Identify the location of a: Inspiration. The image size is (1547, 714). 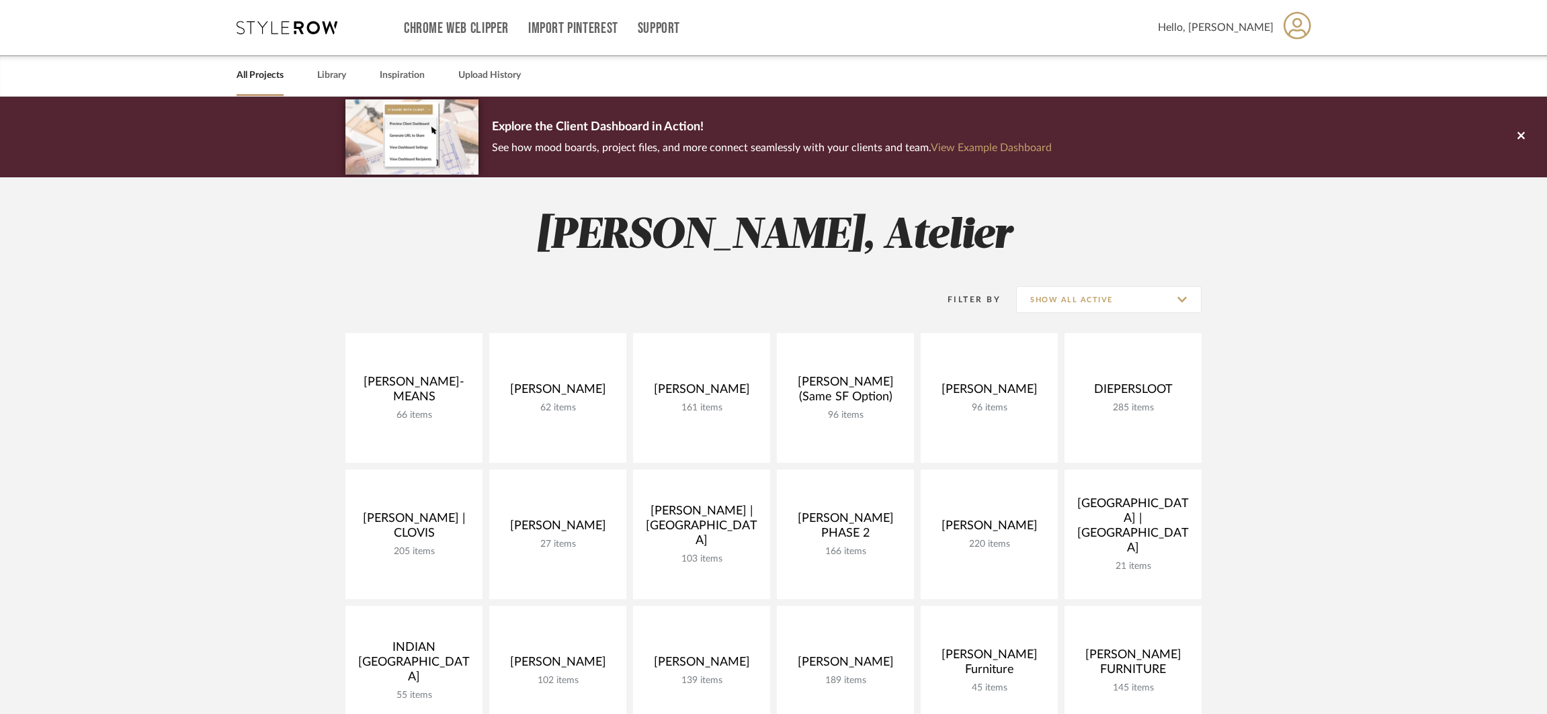
(402, 75).